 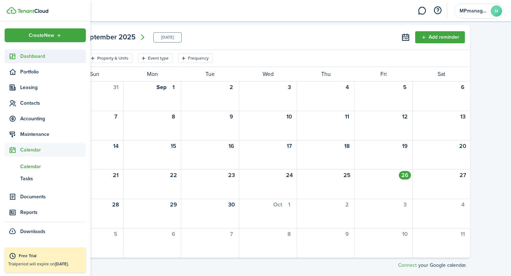 I want to click on div: Tuesday, September 30, 2025, so click(x=231, y=205).